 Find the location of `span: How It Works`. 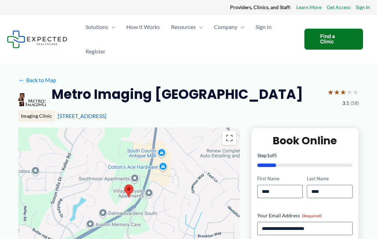

span: How It Works is located at coordinates (143, 27).